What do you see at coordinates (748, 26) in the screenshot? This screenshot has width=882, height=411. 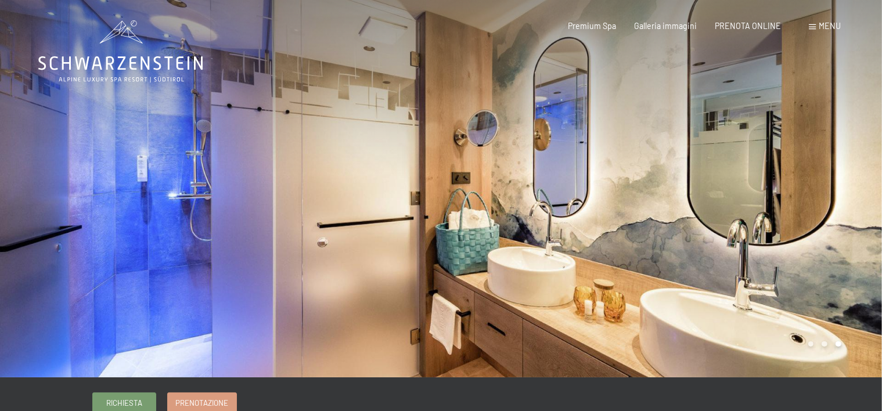 I see `span: PRENOTA ONLINE` at bounding box center [748, 26].